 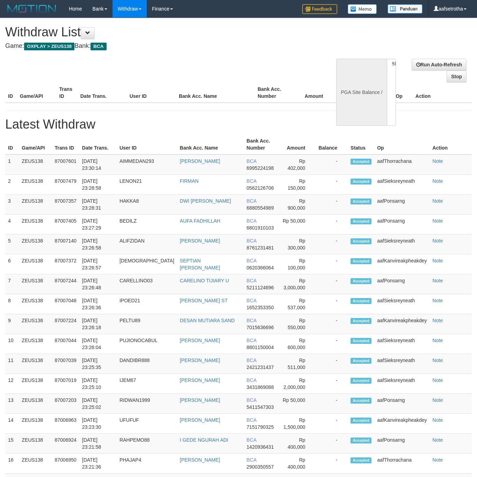 What do you see at coordinates (297, 244) in the screenshot?
I see `td: Rp 300,000` at bounding box center [297, 244].